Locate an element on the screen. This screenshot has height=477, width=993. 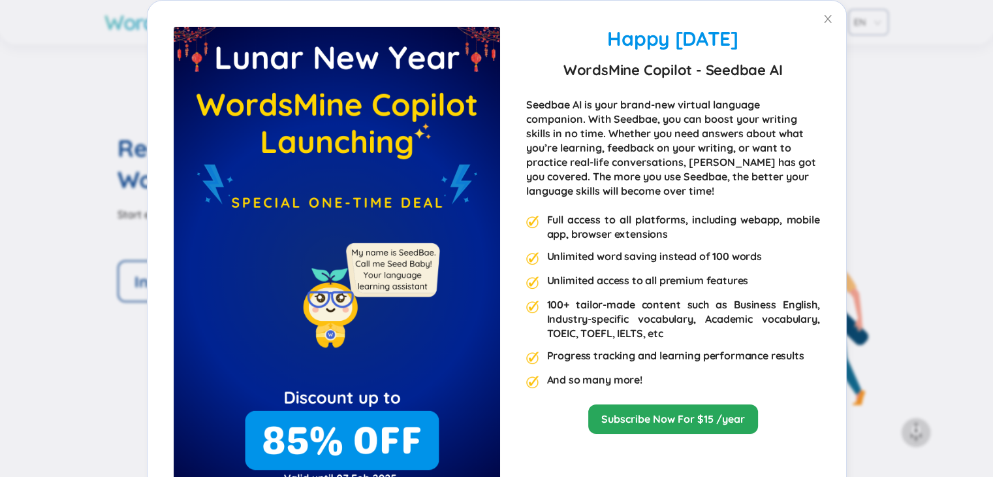
div: And so many more! is located at coordinates (595, 380).